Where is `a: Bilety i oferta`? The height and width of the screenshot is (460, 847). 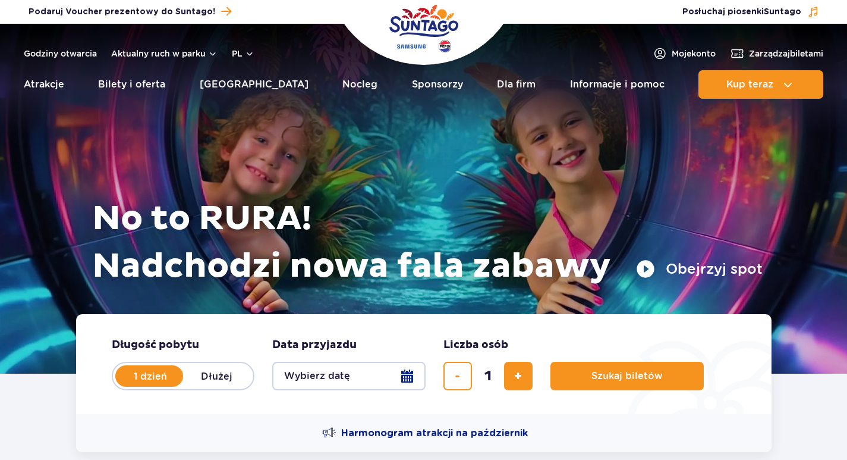
a: Bilety i oferta is located at coordinates (131, 84).